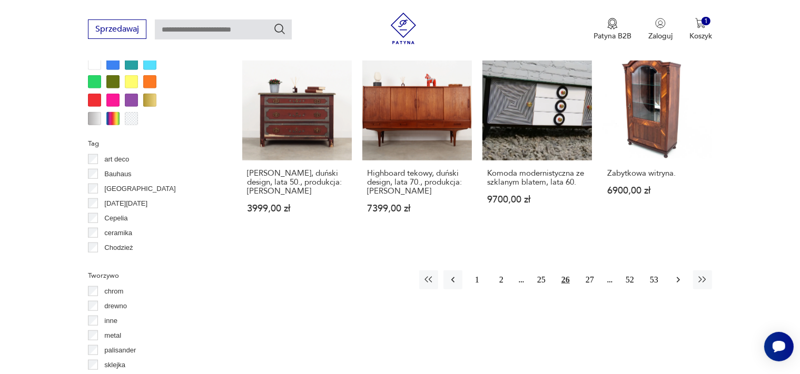 This screenshot has width=800, height=374. Describe the element at coordinates (116, 159) in the screenshot. I see `p: art deco` at that location.